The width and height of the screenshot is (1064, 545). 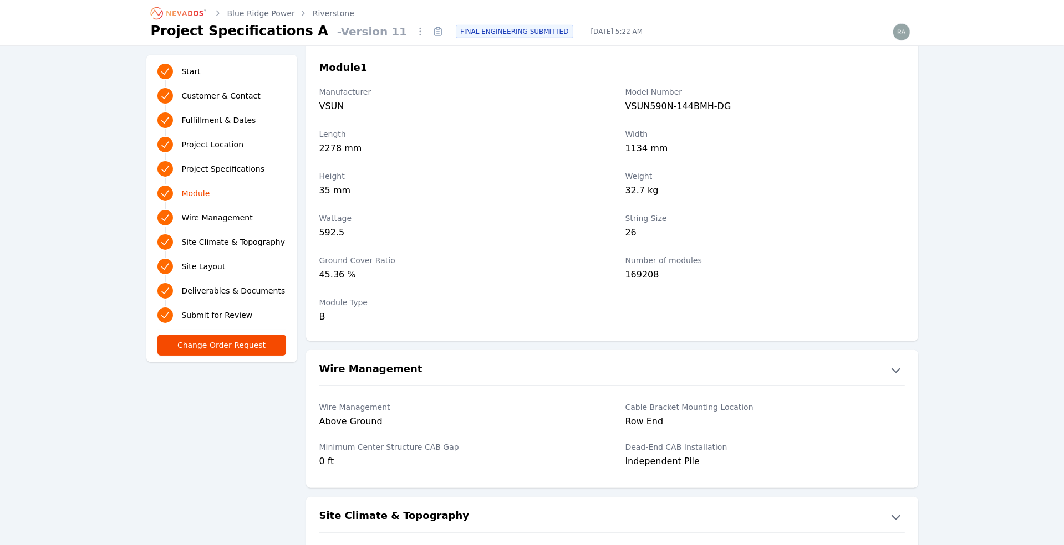 I want to click on label: Height, so click(x=459, y=176).